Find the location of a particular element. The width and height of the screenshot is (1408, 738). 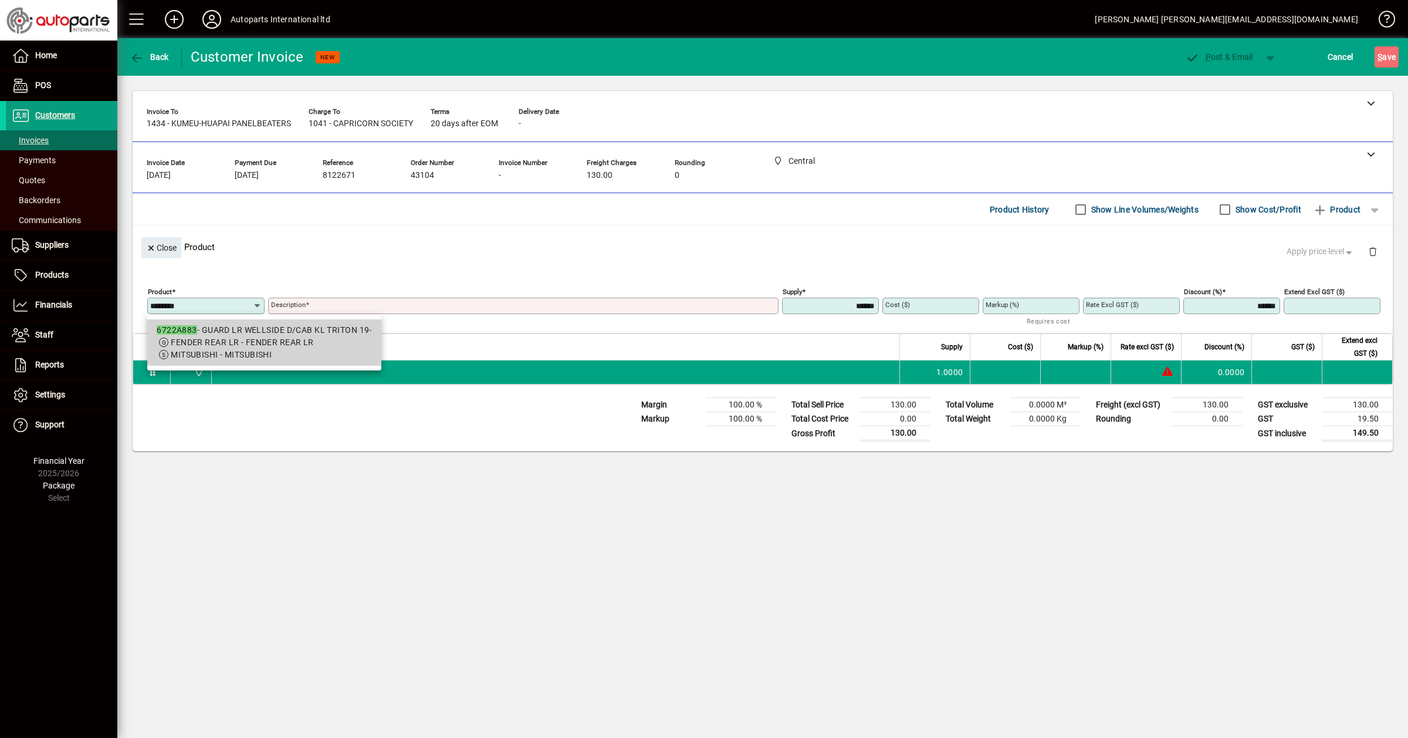

td: Total Sell Price is located at coordinates (823, 405).